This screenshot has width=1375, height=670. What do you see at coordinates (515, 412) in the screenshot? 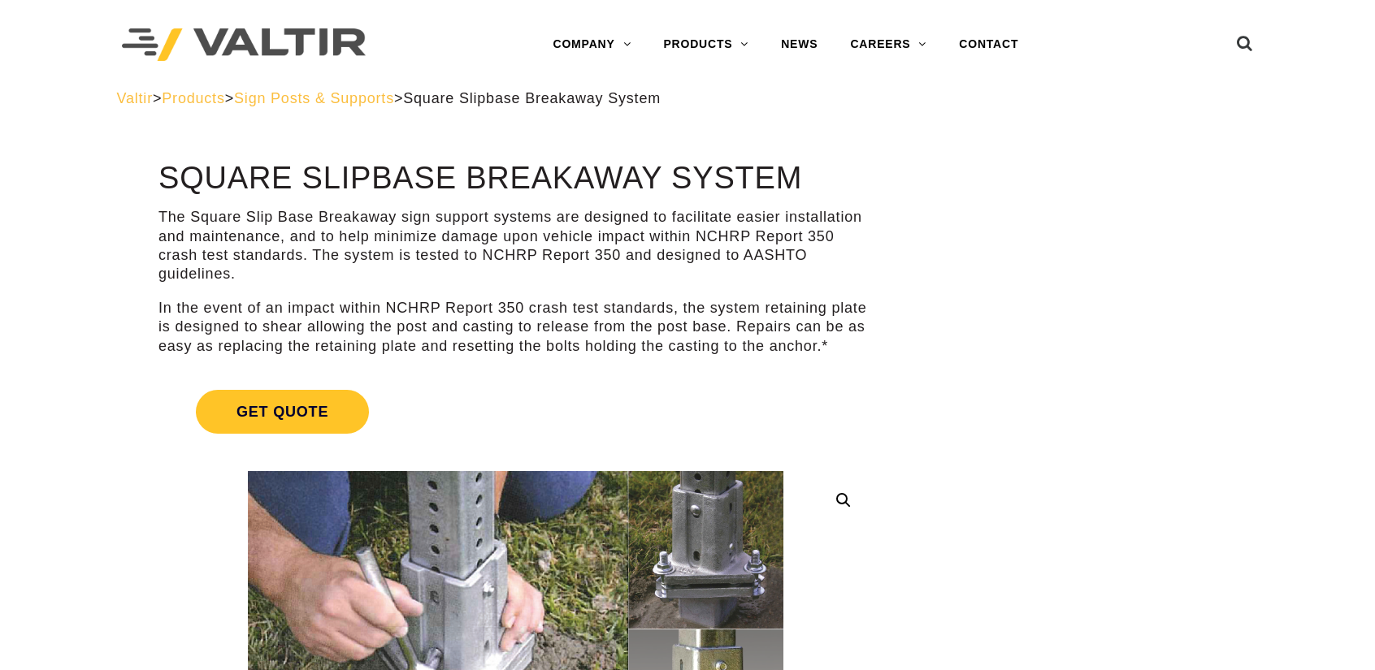
I see `a: Get Quote` at bounding box center [515, 412].